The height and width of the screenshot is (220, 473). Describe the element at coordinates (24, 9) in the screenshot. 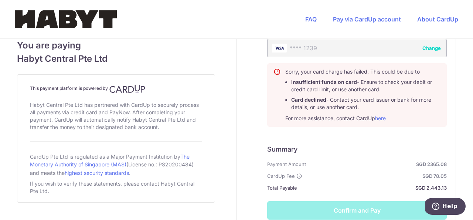

I see `span: Help` at that location.